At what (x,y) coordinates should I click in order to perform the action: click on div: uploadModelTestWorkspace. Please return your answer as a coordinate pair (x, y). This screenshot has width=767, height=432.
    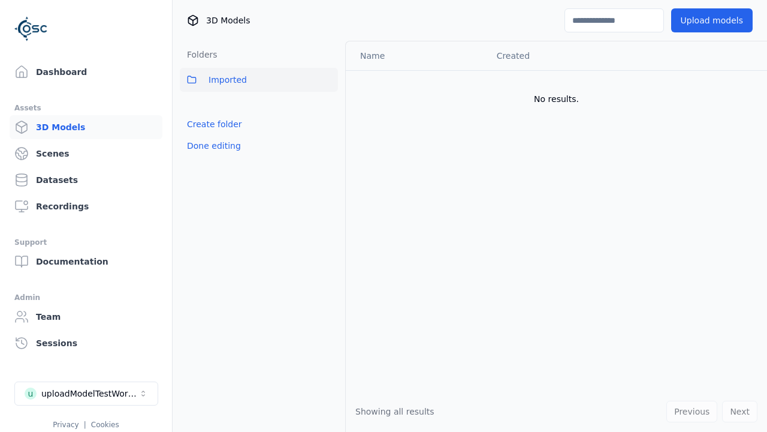
    Looking at the image, I should click on (90, 393).